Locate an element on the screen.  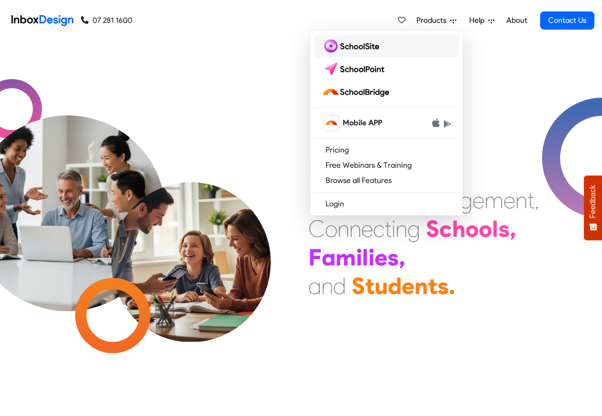
a: About is located at coordinates (517, 20).